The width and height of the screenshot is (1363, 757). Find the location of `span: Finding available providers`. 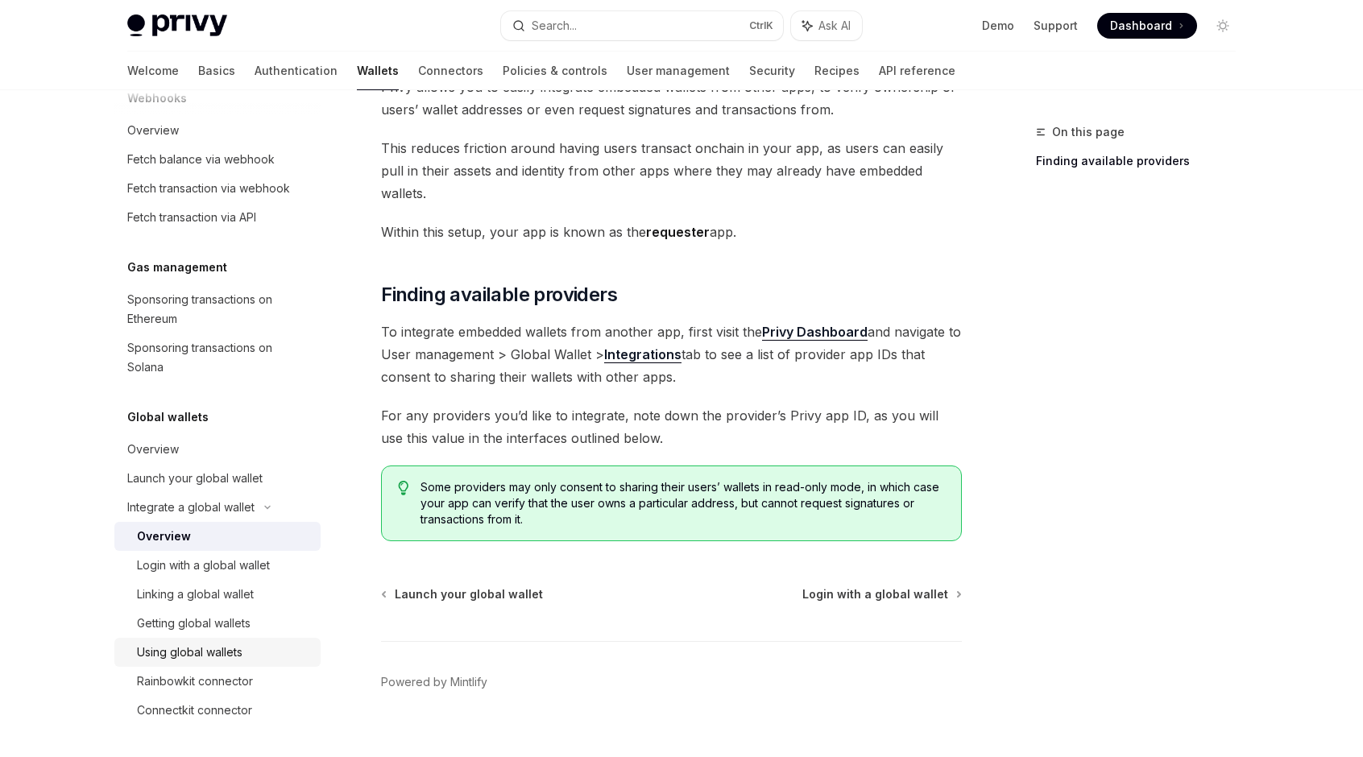

span: Finding available providers is located at coordinates (499, 295).